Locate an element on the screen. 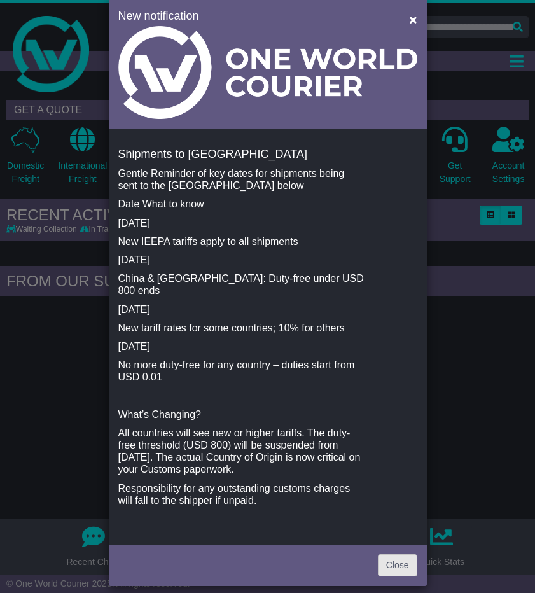  img: Light is located at coordinates (268, 73).